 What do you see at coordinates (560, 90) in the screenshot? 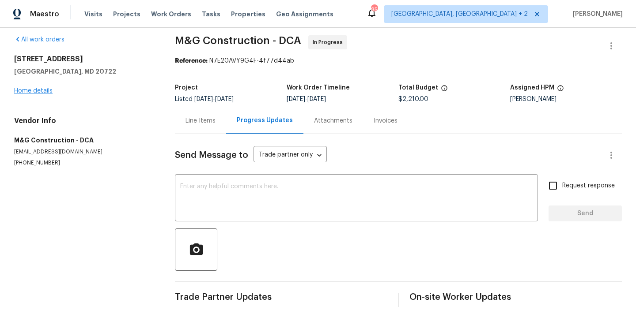
I see `span: The hpm assigned to this work order.` at bounding box center [560, 90].